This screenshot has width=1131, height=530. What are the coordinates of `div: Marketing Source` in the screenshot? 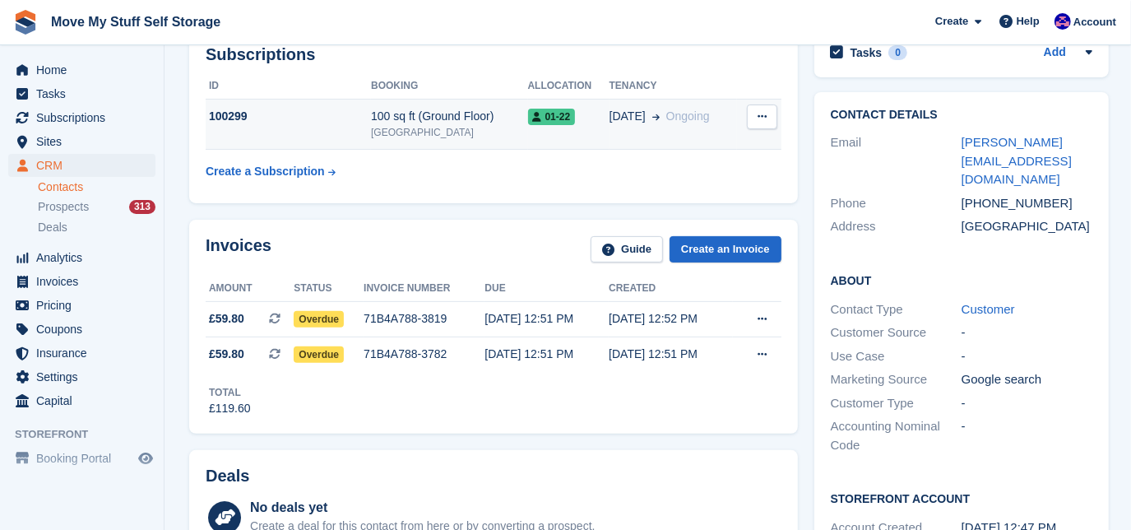 It's located at (895, 379).